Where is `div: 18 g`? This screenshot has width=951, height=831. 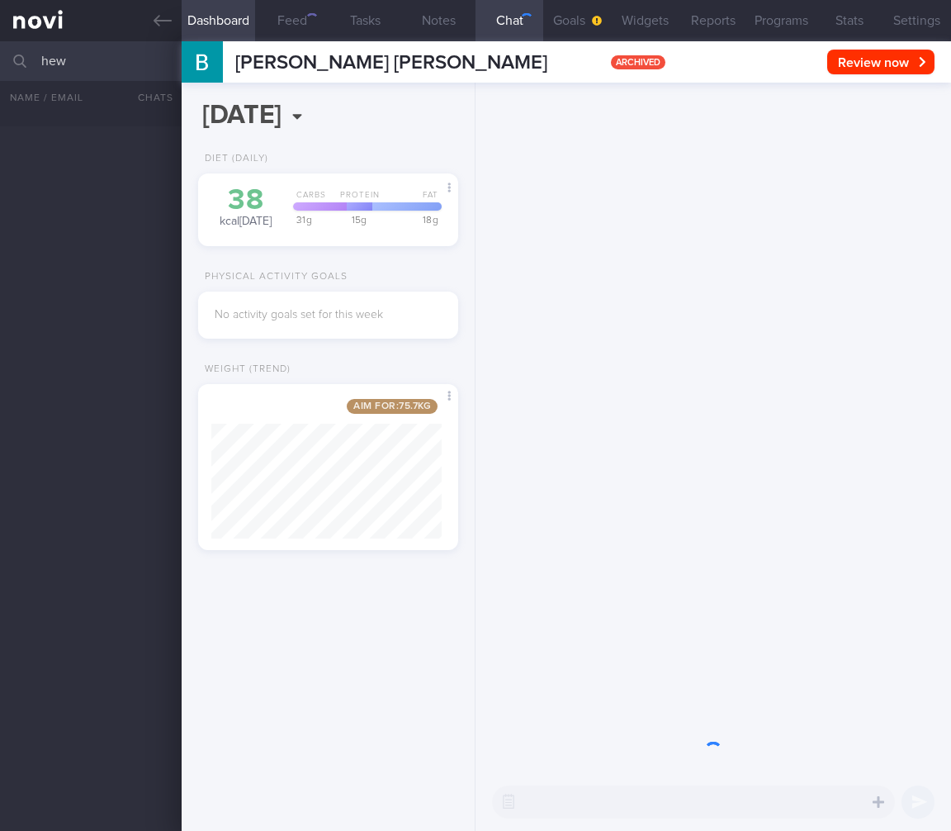 div: 18 g is located at coordinates (405, 220).